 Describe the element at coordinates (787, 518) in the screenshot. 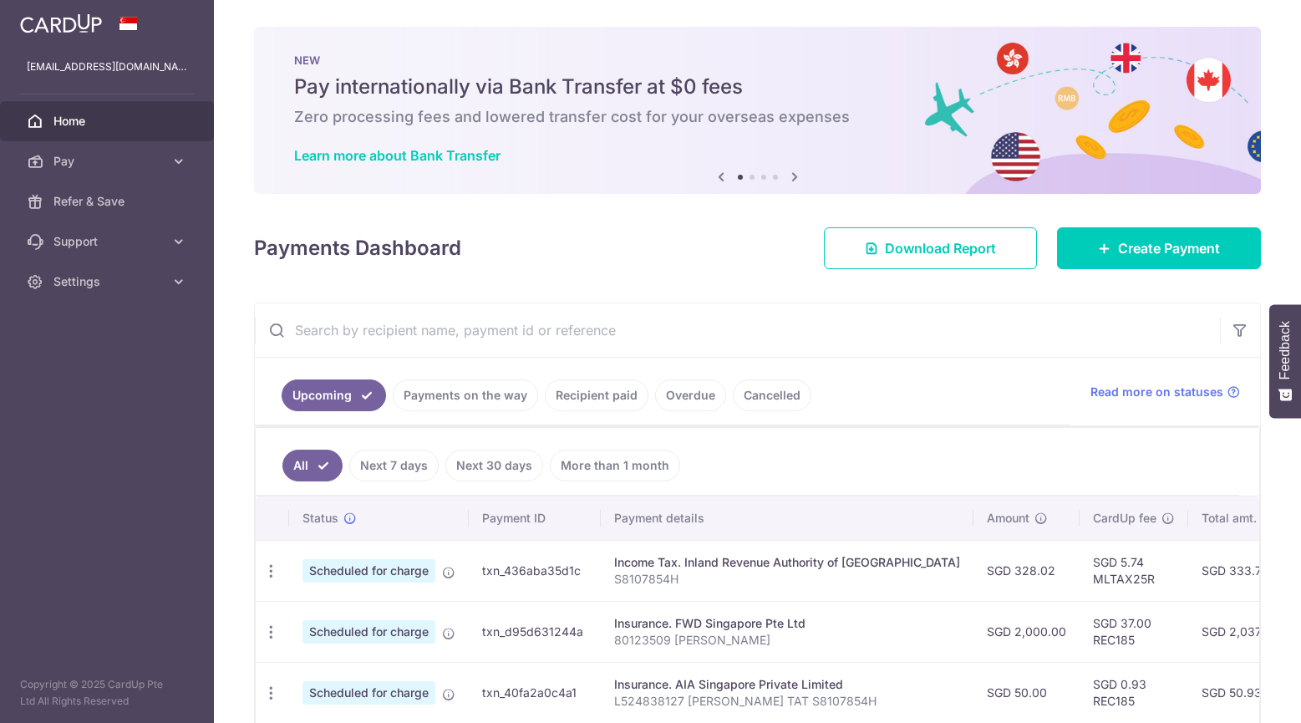

I see `th: Payment details` at that location.